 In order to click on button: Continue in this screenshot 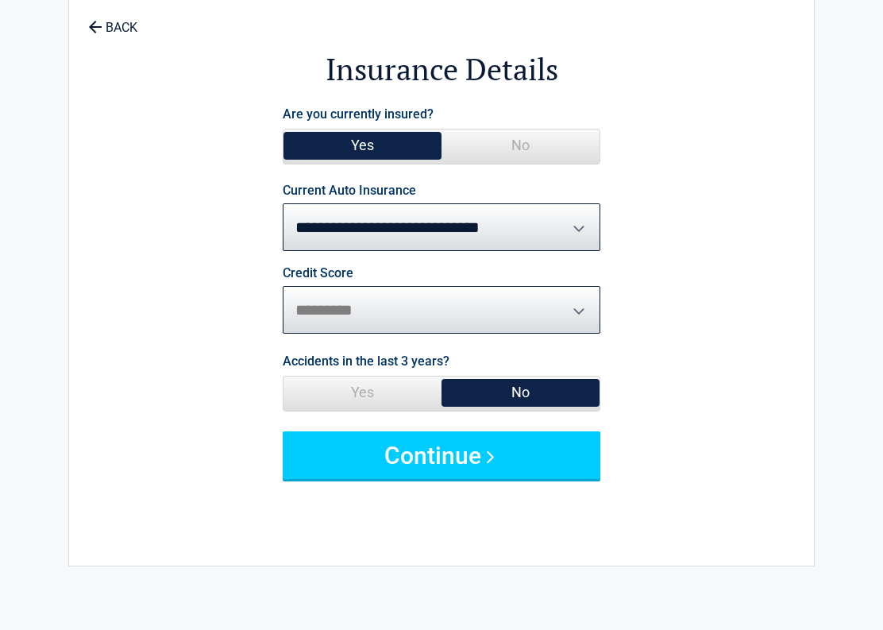, I will do `click(442, 456)`.